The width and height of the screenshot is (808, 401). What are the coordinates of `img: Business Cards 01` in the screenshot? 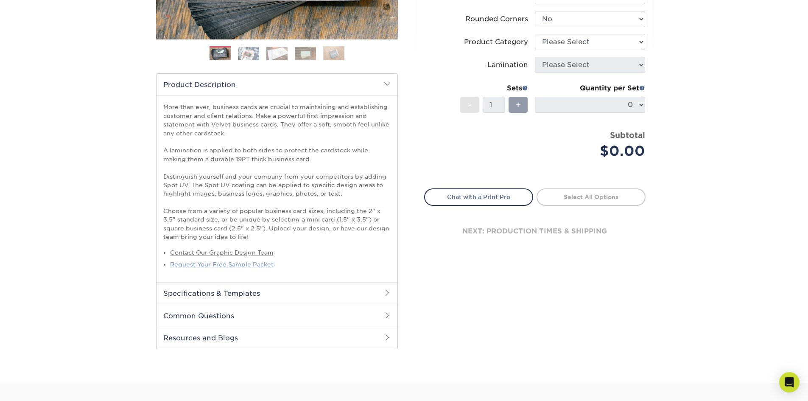 It's located at (220, 54).